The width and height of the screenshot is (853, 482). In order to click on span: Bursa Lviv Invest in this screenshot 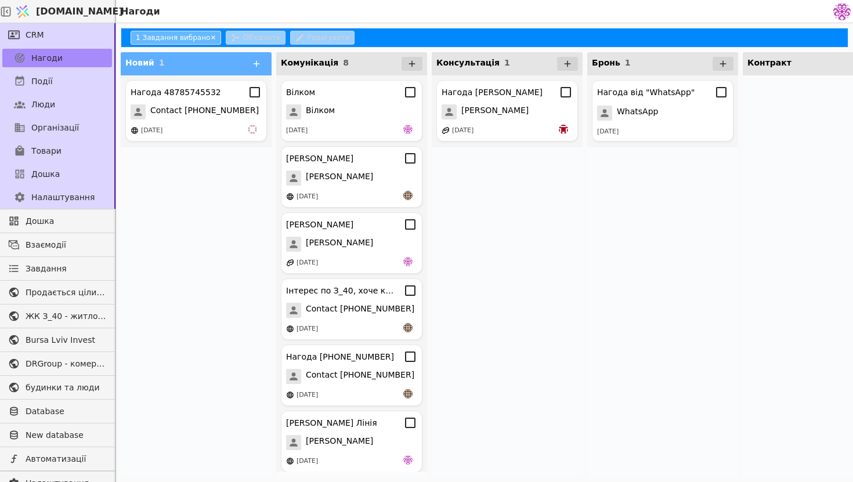, I will do `click(66, 340)`.